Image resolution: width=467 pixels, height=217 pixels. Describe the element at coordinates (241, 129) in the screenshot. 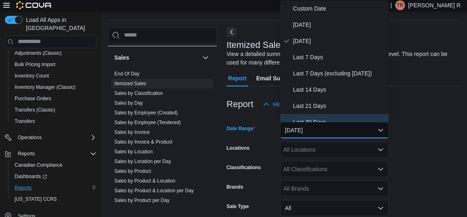

I see `label: Date Range` at that location.